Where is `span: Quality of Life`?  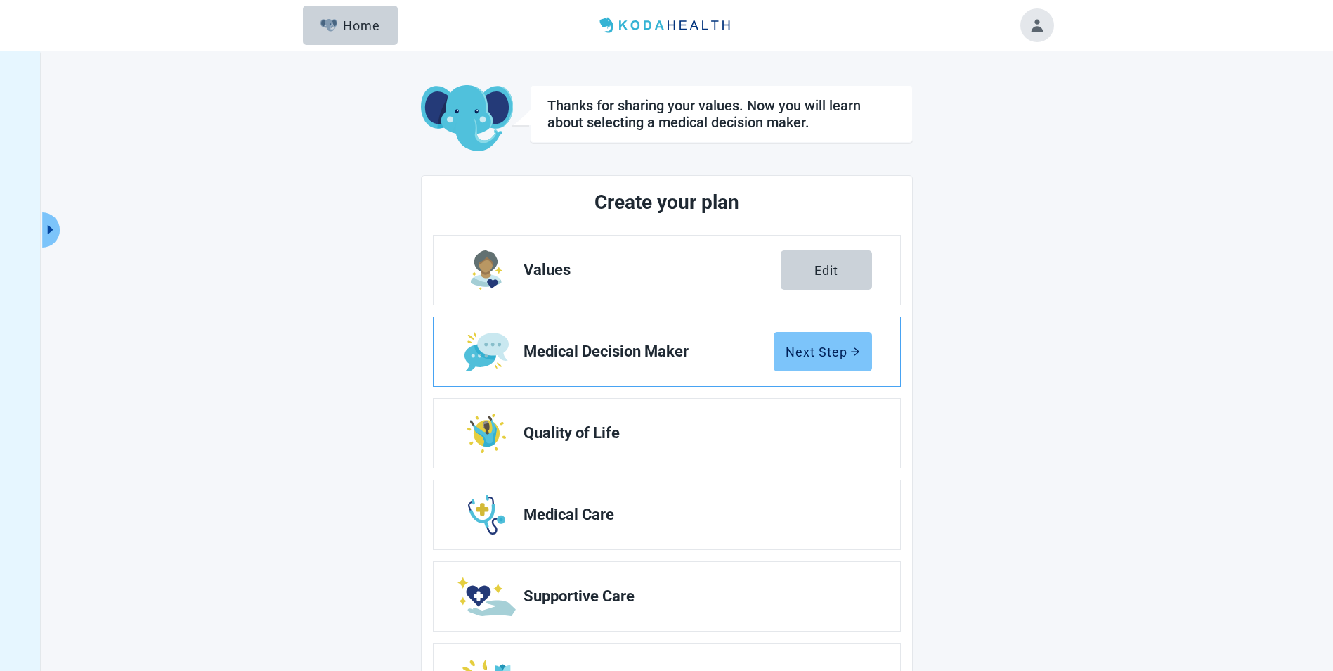 span: Quality of Life is located at coordinates (692, 433).